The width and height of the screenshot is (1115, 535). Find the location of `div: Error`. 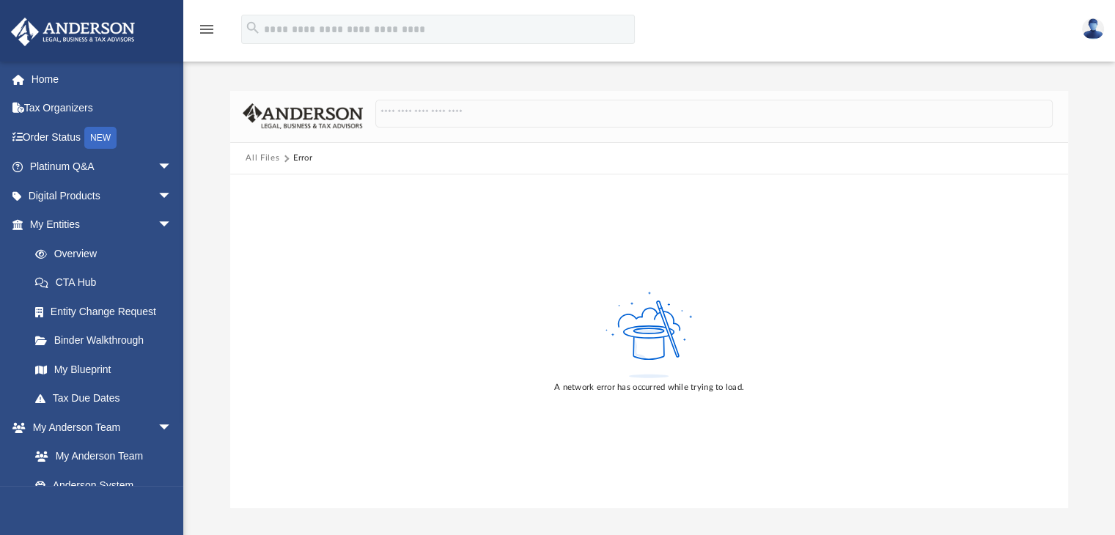

div: Error is located at coordinates (303, 158).